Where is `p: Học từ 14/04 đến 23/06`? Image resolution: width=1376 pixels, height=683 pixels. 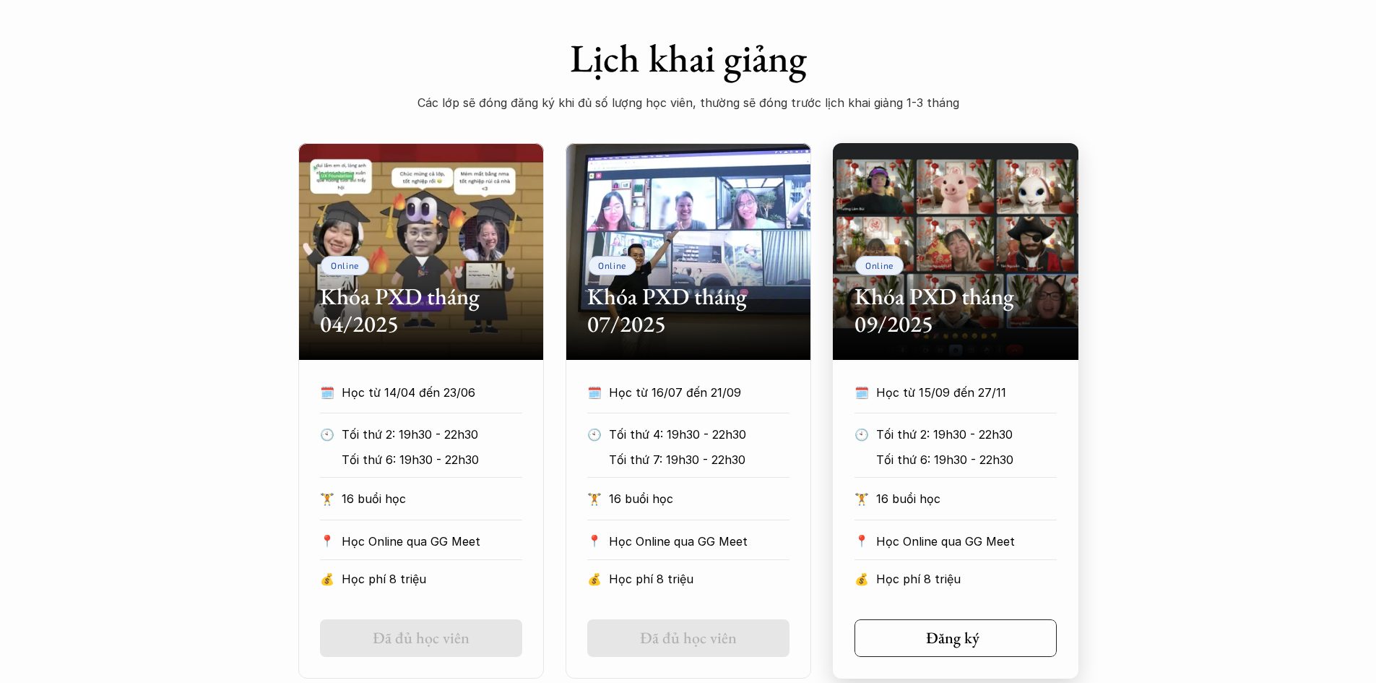 p: Học từ 14/04 đến 23/06 is located at coordinates (432, 392).